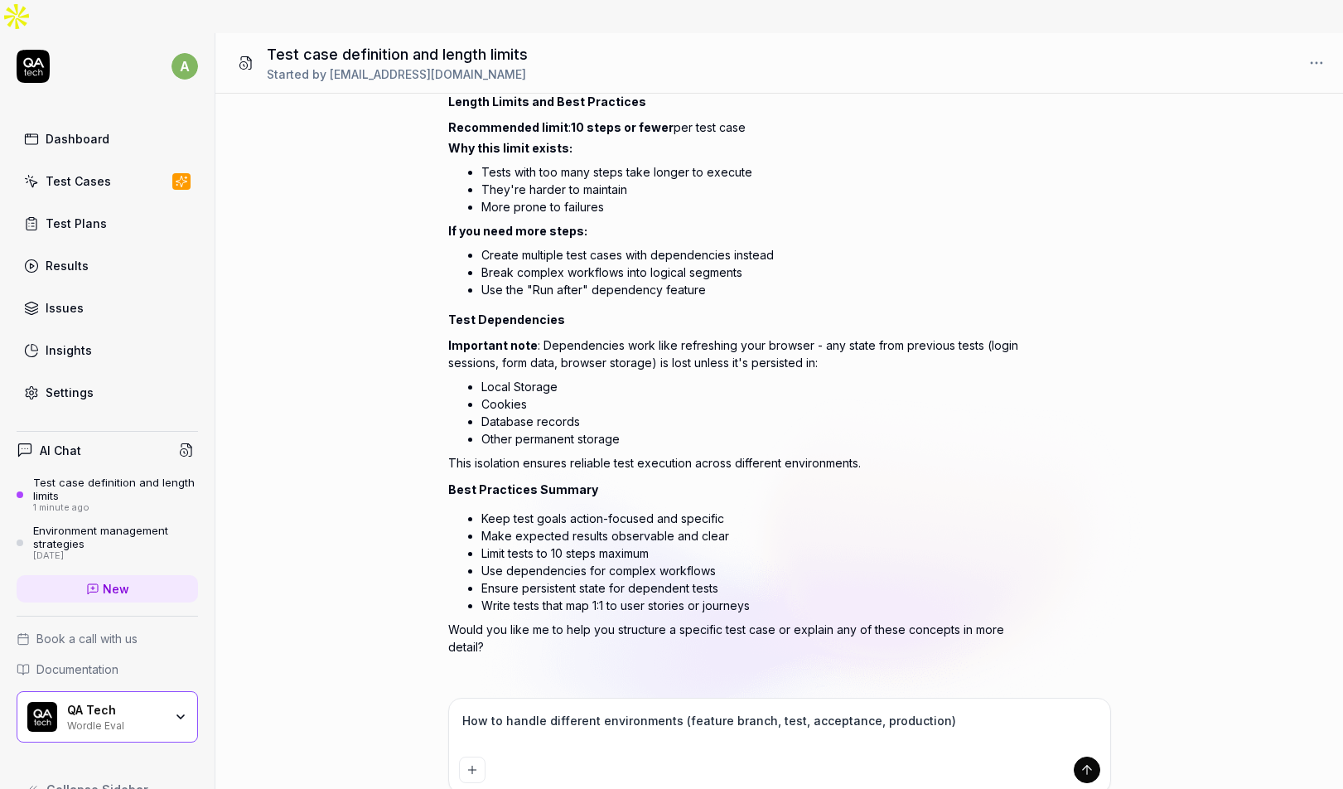 Image resolution: width=1343 pixels, height=789 pixels. What do you see at coordinates (60, 450) in the screenshot?
I see `h4: AI Chat` at bounding box center [60, 450].